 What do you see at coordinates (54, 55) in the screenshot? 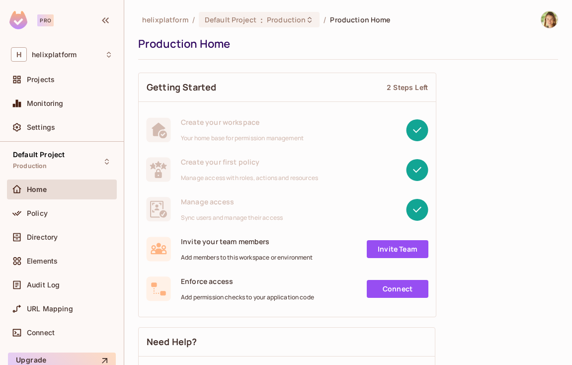
I see `span: Workspace: helixplatform` at bounding box center [54, 55].